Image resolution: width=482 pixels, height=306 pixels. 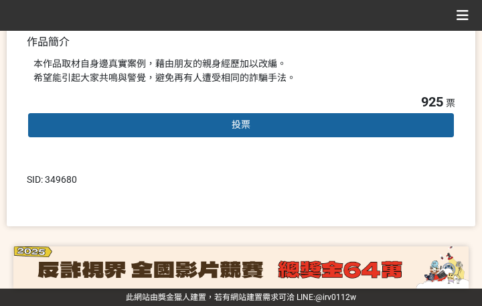 I want to click on span: 925, so click(x=432, y=102).